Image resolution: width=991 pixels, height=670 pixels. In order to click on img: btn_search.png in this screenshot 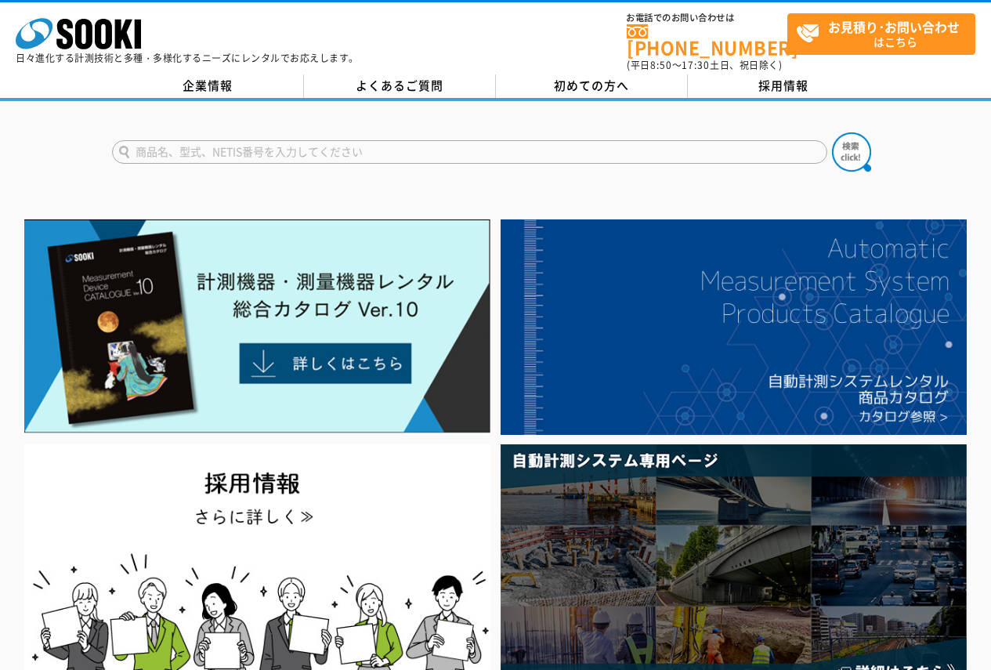, I will do `click(851, 152)`.